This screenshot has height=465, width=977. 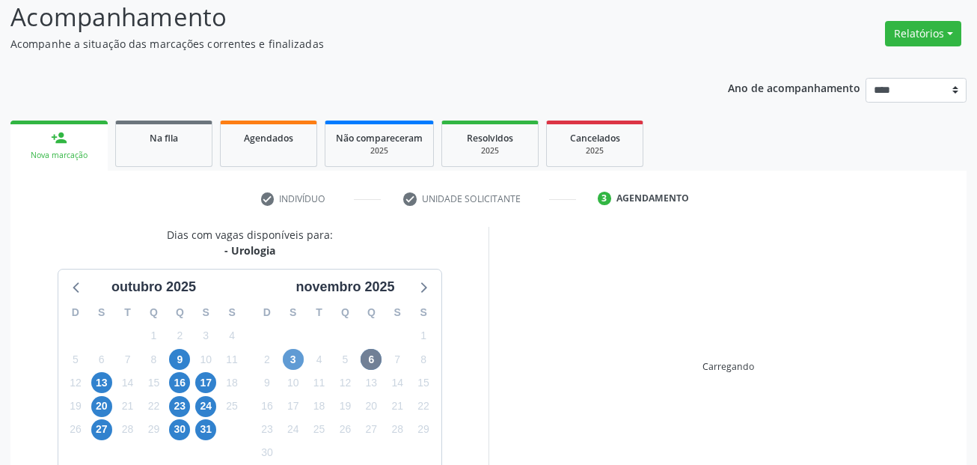 I want to click on span: Na fila, so click(x=164, y=138).